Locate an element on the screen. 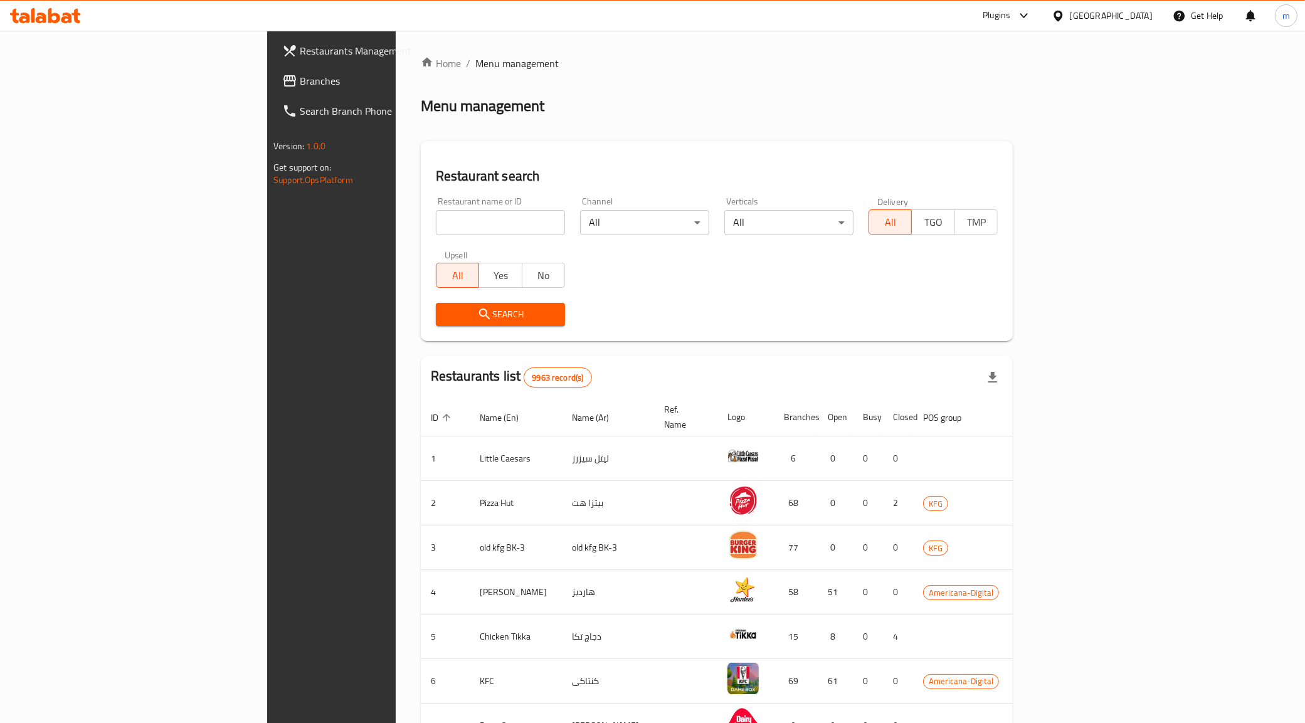 This screenshot has width=1305, height=723. span: POS group is located at coordinates (950, 418).